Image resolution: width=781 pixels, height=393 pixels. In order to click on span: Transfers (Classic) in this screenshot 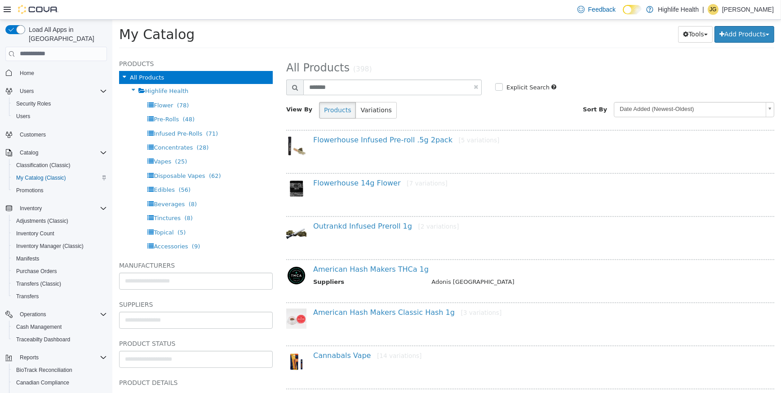, I will do `click(60, 284)`.